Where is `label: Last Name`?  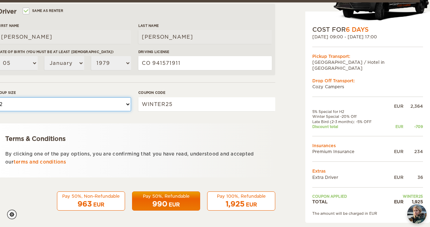
label: Last Name is located at coordinates (205, 25).